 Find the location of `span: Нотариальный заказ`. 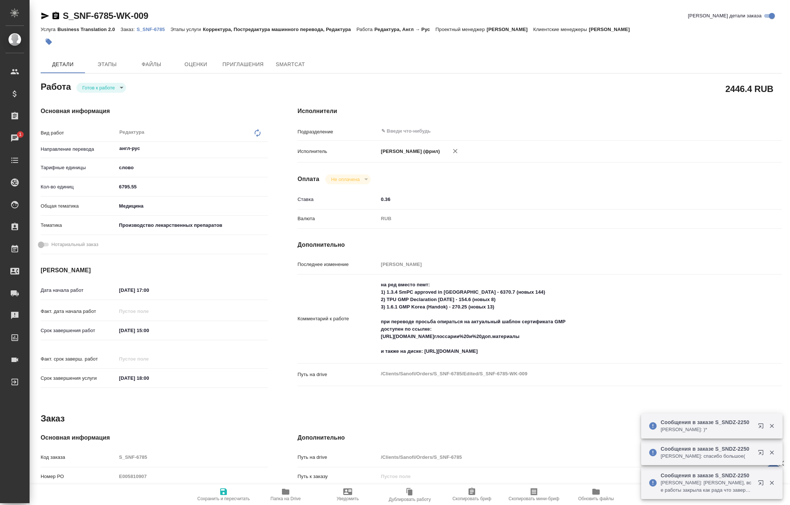

span: Нотариальный заказ is located at coordinates (75, 245).